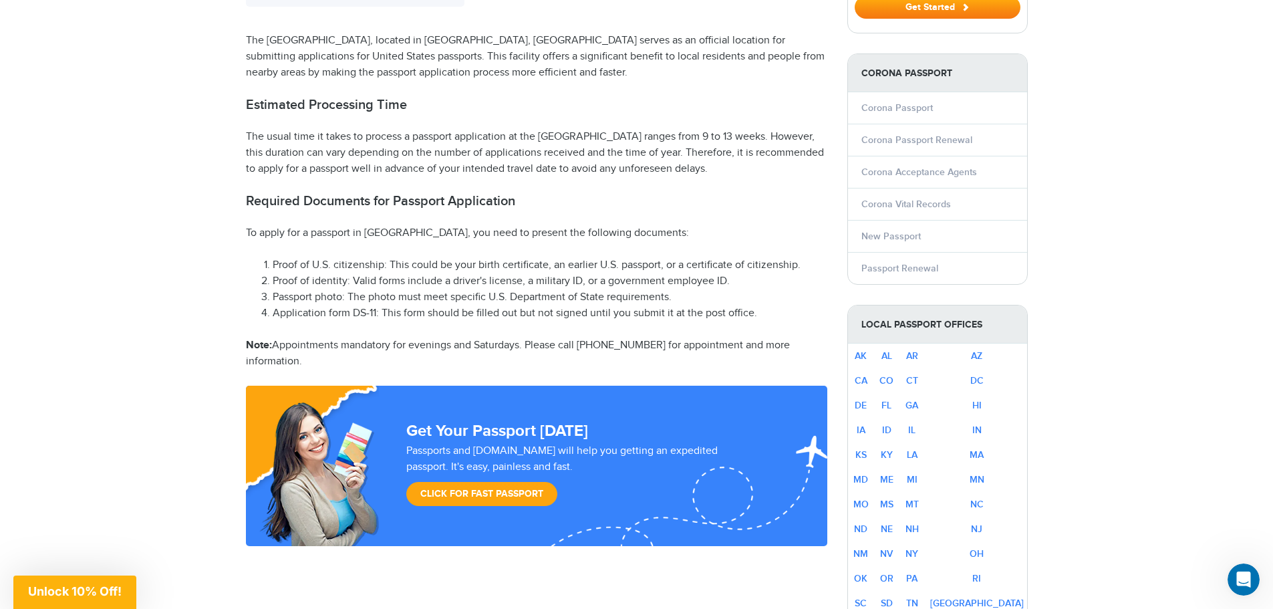 This screenshot has width=1273, height=609. I want to click on a: Click for Fast Passport, so click(482, 494).